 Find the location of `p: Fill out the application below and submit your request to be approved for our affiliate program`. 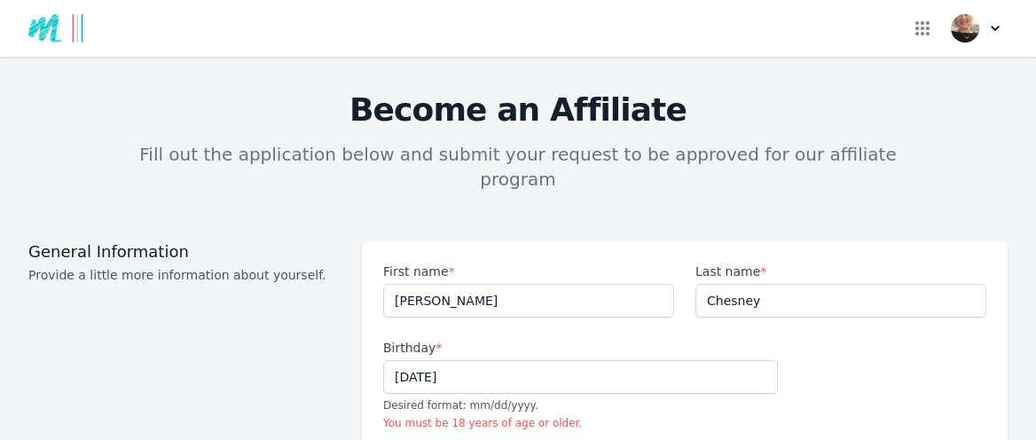

p: Fill out the application below and submit your request to be approved for our affiliate program is located at coordinates (518, 167).